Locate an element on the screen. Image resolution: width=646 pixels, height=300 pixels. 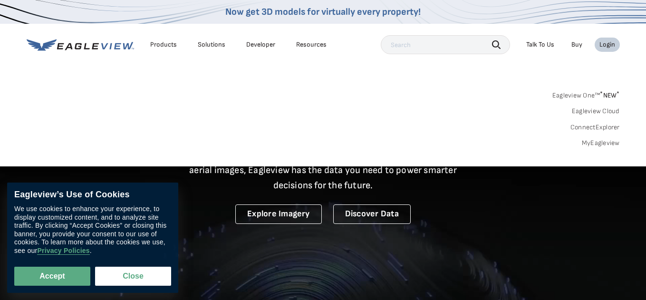
a: Eagleview One™*NEW* is located at coordinates (586, 94).